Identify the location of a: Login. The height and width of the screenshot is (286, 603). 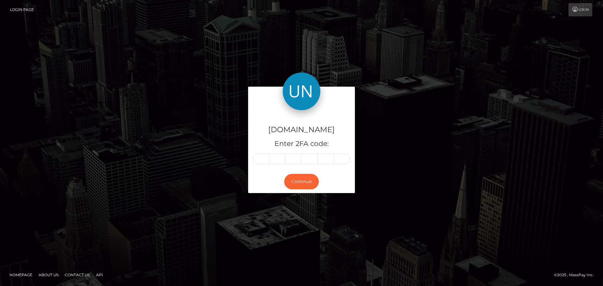
(580, 10).